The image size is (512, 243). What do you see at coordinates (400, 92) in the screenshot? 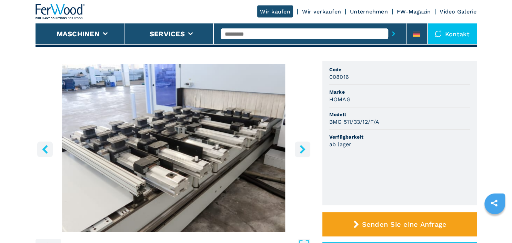
I see `span: Marke` at bounding box center [400, 92].